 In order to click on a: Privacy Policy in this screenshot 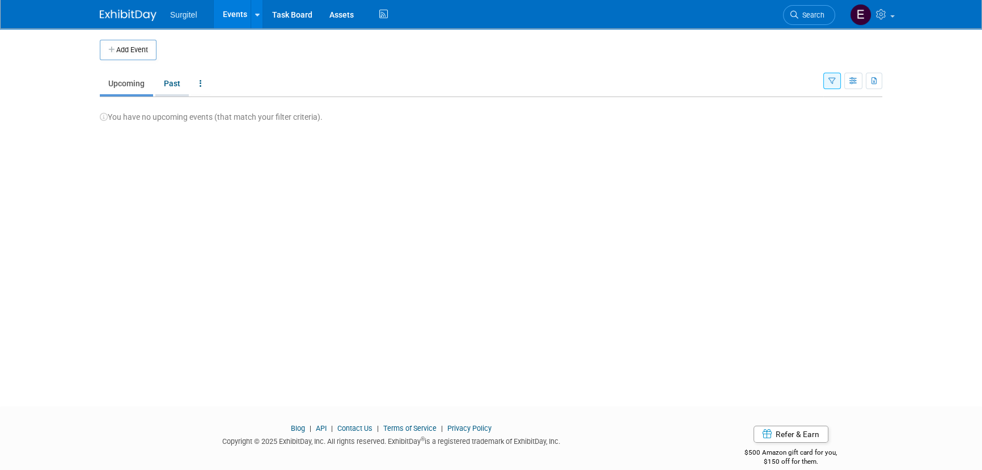, I will do `click(470, 428)`.